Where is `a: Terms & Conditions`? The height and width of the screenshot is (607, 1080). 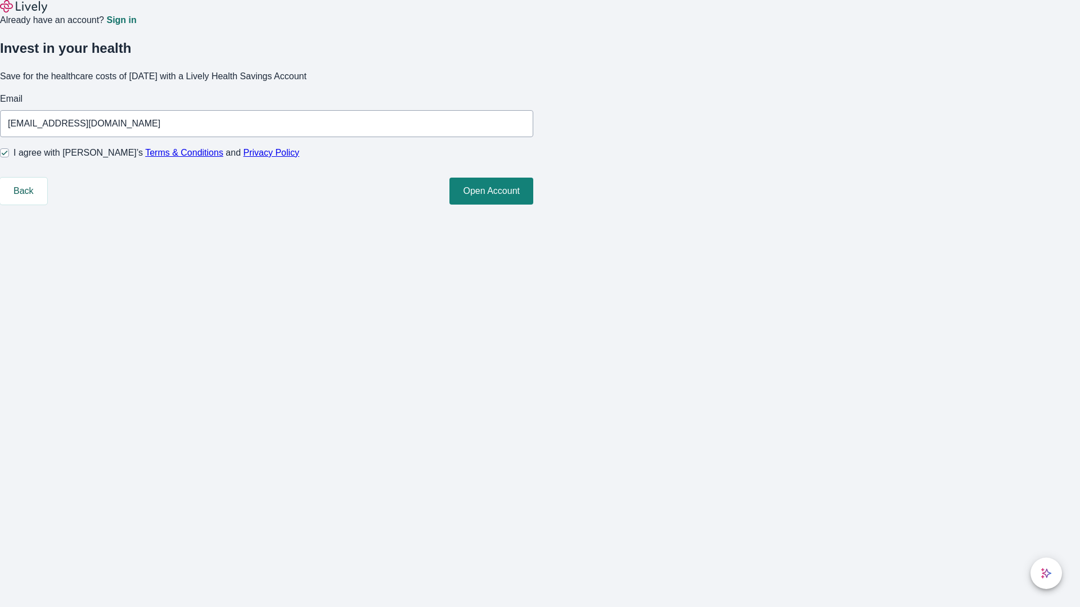 a: Terms & Conditions is located at coordinates (184, 152).